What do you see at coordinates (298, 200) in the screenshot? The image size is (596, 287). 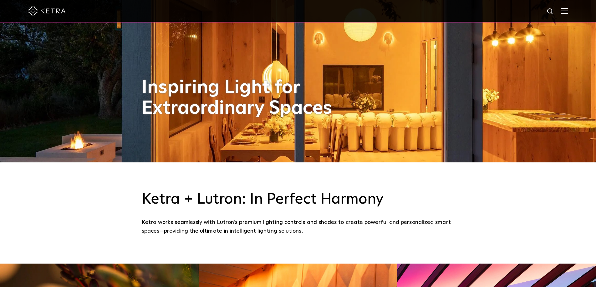 I see `h3: Ketra + Lutron: In Perfect Harmony` at bounding box center [298, 200].